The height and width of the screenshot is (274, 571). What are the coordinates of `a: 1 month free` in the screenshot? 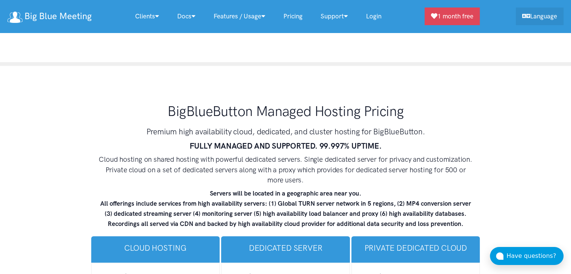 It's located at (452, 16).